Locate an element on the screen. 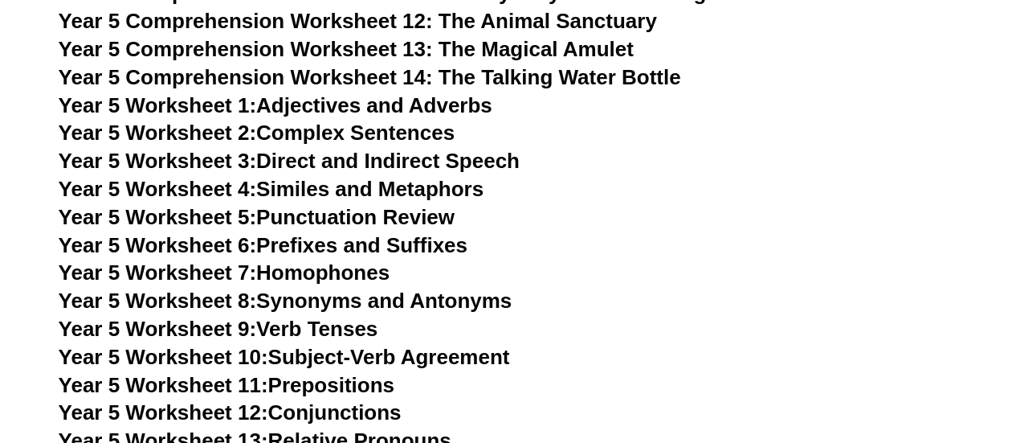 The height and width of the screenshot is (443, 1016). span: Year 5 Worksheet 3: is located at coordinates (157, 161).